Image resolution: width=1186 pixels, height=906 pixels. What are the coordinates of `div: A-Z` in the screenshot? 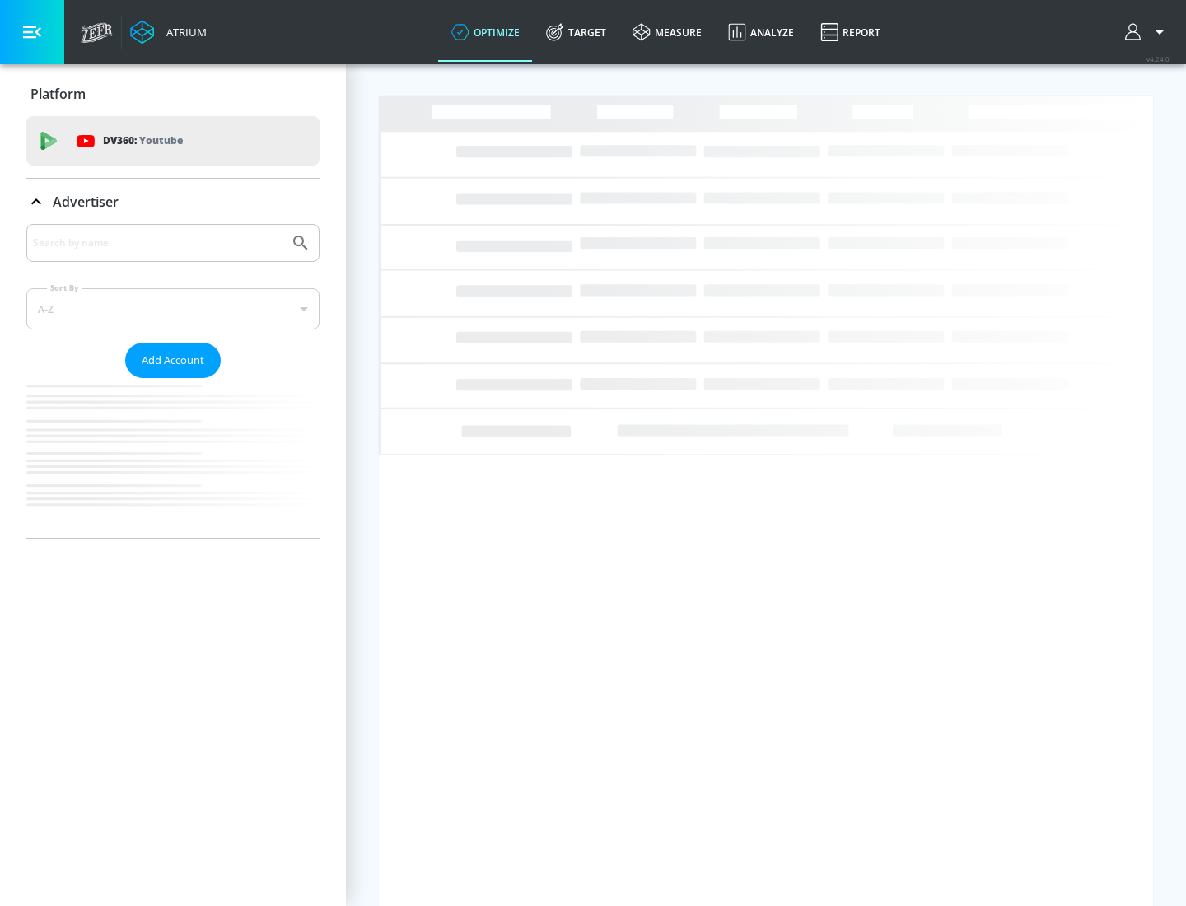 It's located at (173, 309).